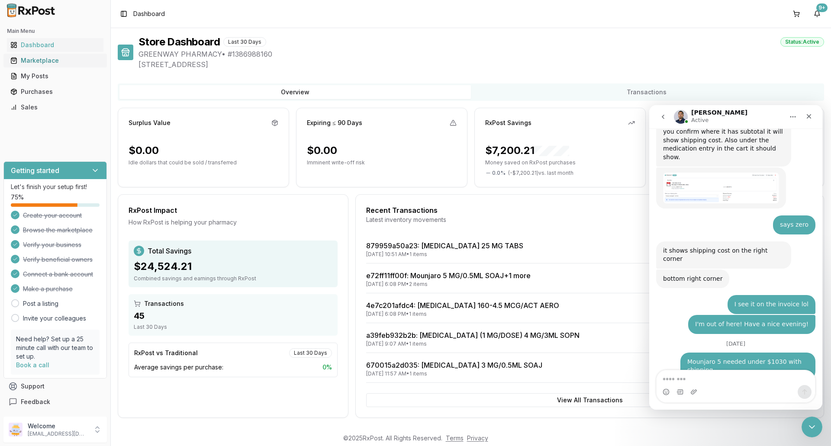 The height and width of the screenshot is (446, 831). I want to click on a: e72ff11ff00f: Mounjaro 5 MG/0.5ML SOAJ+1 more, so click(449, 276).